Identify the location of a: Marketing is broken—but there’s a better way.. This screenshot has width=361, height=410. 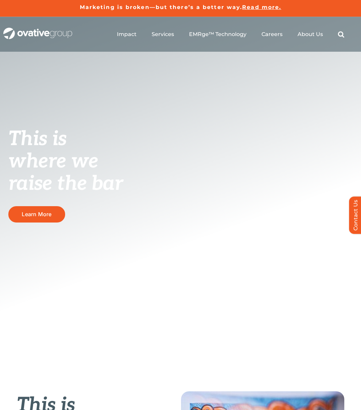
(161, 7).